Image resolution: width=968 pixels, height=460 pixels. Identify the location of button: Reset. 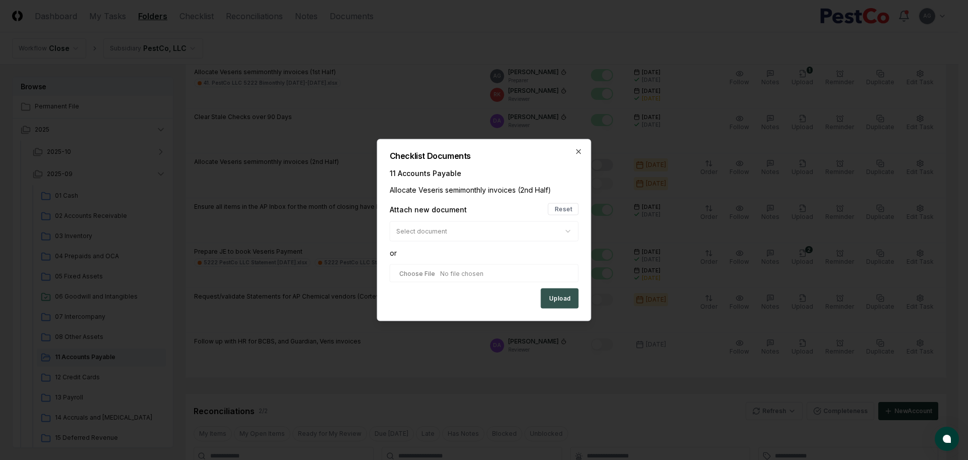
(563, 209).